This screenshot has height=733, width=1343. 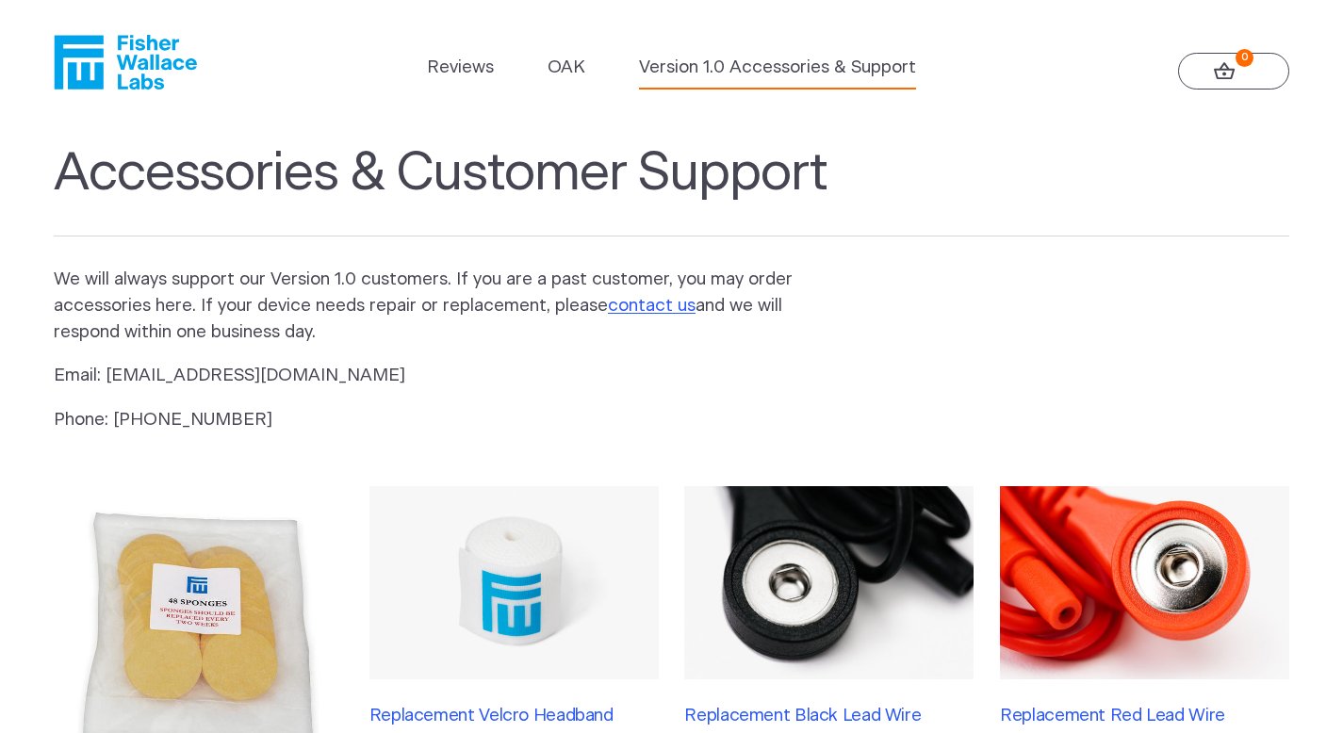 I want to click on h3: Replacement Velcro Headband, so click(x=514, y=716).